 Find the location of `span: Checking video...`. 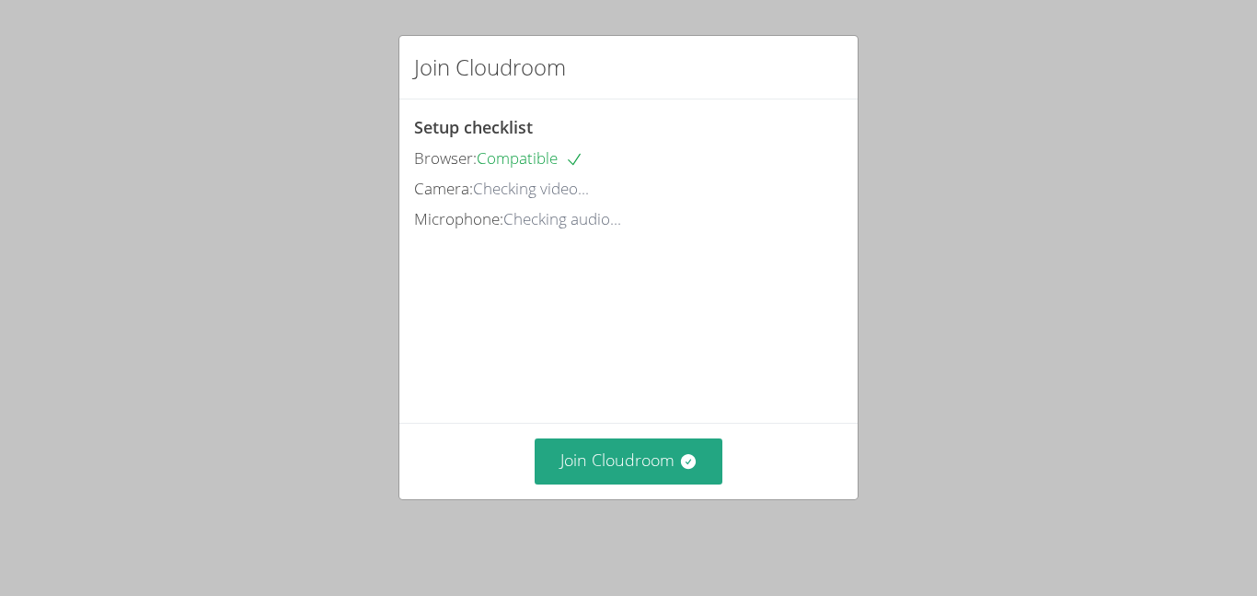

span: Checking video... is located at coordinates (531, 188).